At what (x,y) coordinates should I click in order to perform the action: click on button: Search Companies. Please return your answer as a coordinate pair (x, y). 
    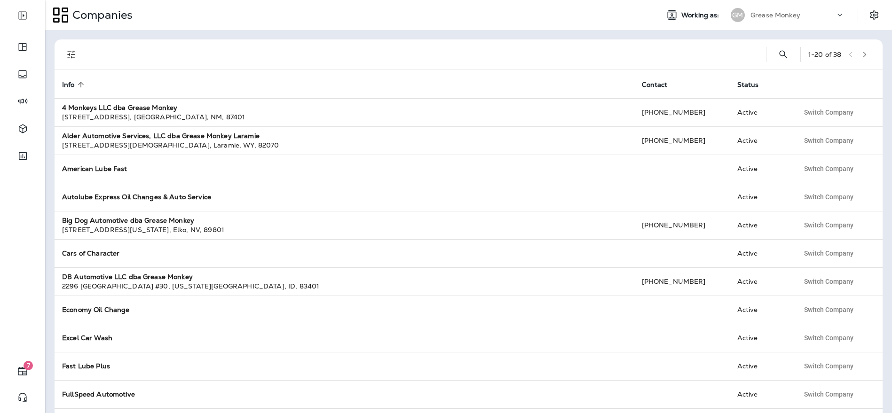
    Looking at the image, I should click on (783, 55).